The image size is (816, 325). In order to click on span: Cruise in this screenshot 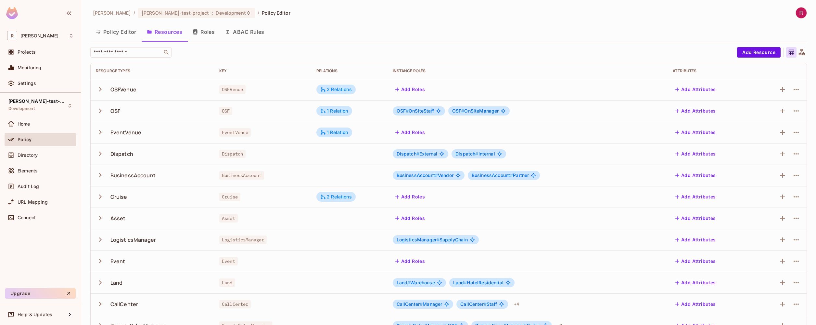, I will do `click(230, 197)`.